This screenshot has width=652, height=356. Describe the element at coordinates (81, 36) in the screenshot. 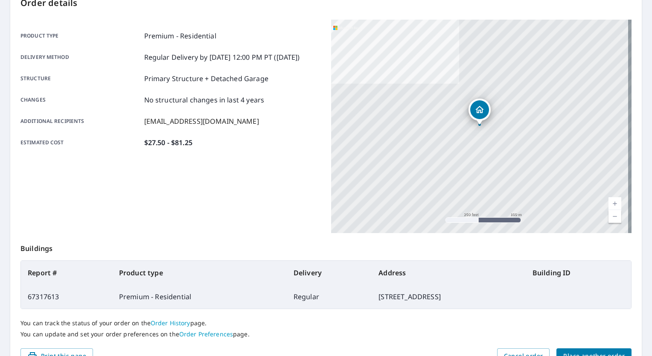

I see `p: Product type` at that location.